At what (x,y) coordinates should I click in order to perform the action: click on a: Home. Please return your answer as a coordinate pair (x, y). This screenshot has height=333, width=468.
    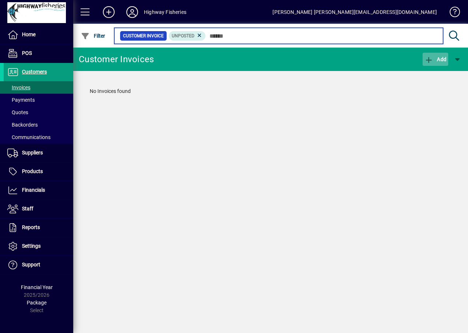
    Looking at the image, I should click on (38, 35).